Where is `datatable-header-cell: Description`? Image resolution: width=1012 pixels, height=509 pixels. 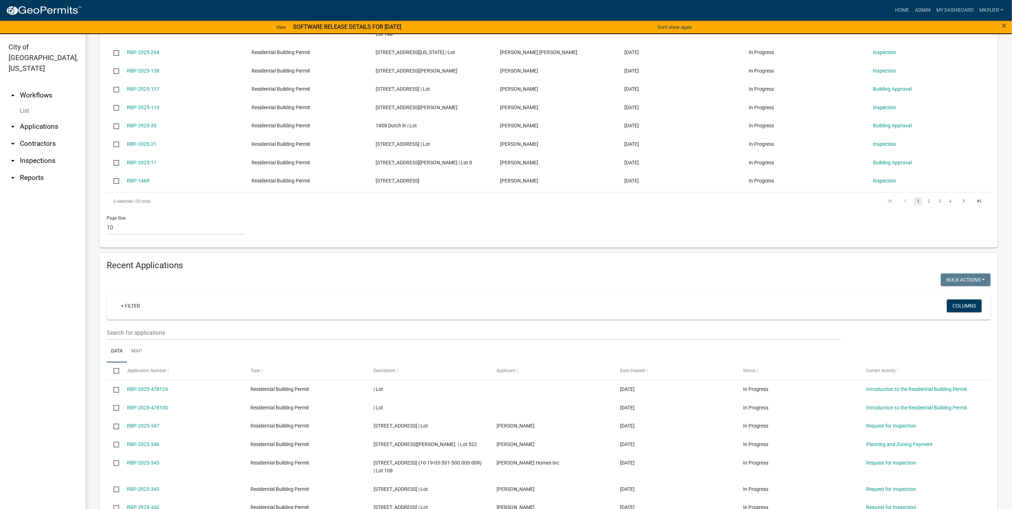
datatable-header-cell: Description is located at coordinates (428, 371).